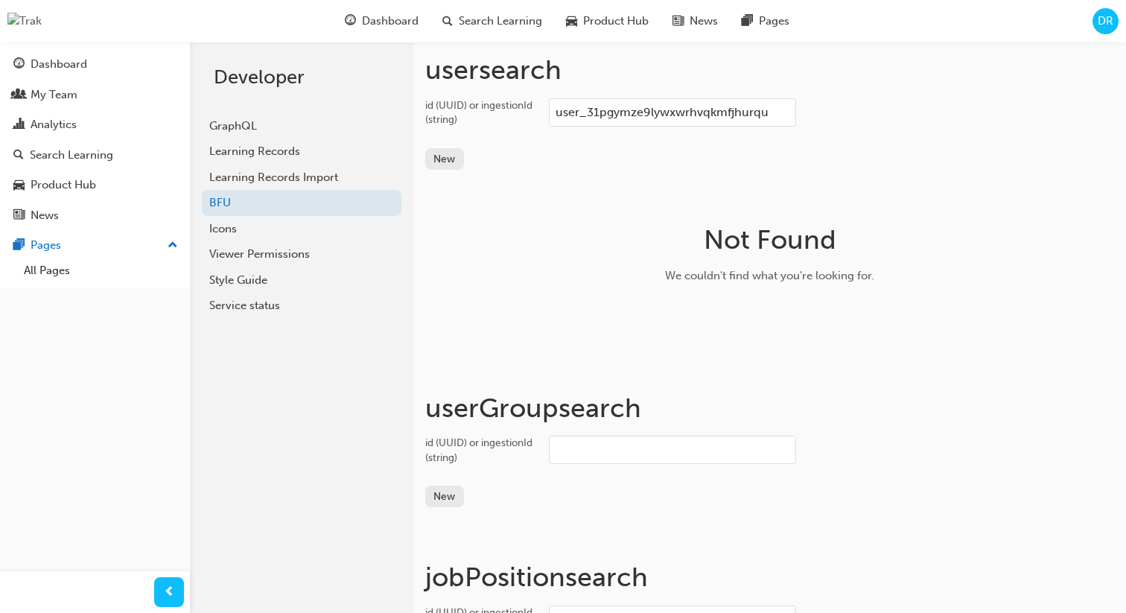 The image size is (1126, 613). What do you see at coordinates (95, 64) in the screenshot?
I see `a: Dashboard` at bounding box center [95, 64].